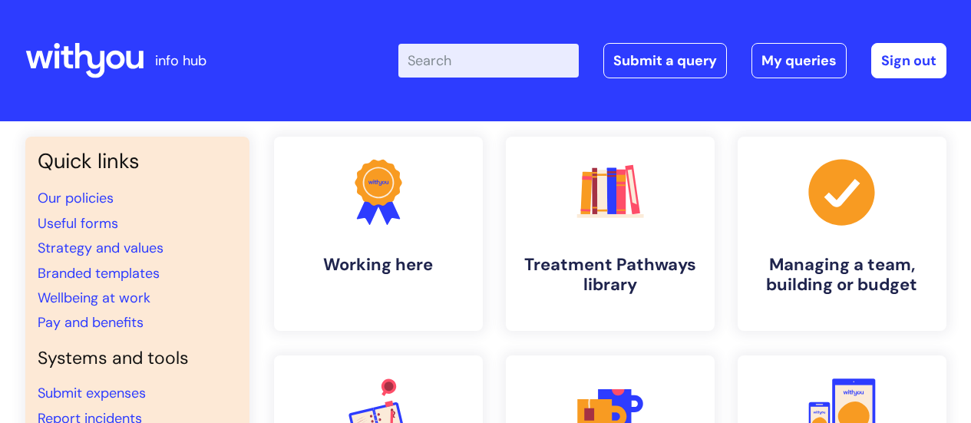 The height and width of the screenshot is (423, 971). I want to click on a: Submit expenses, so click(91, 393).